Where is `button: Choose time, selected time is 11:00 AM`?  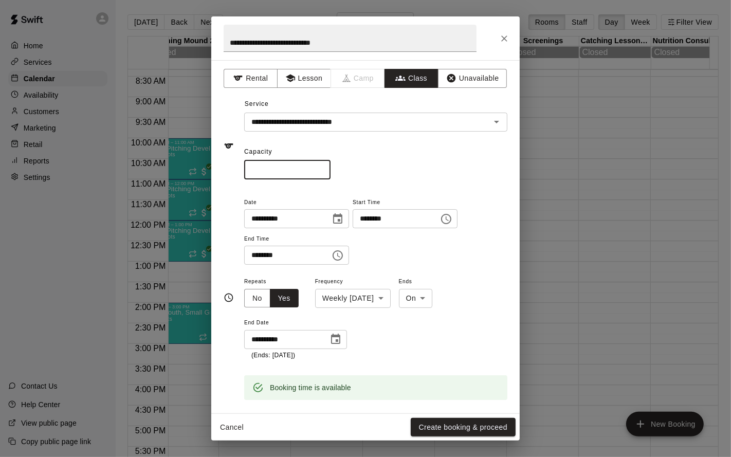 button: Choose time, selected time is 11:00 AM is located at coordinates (338, 255).